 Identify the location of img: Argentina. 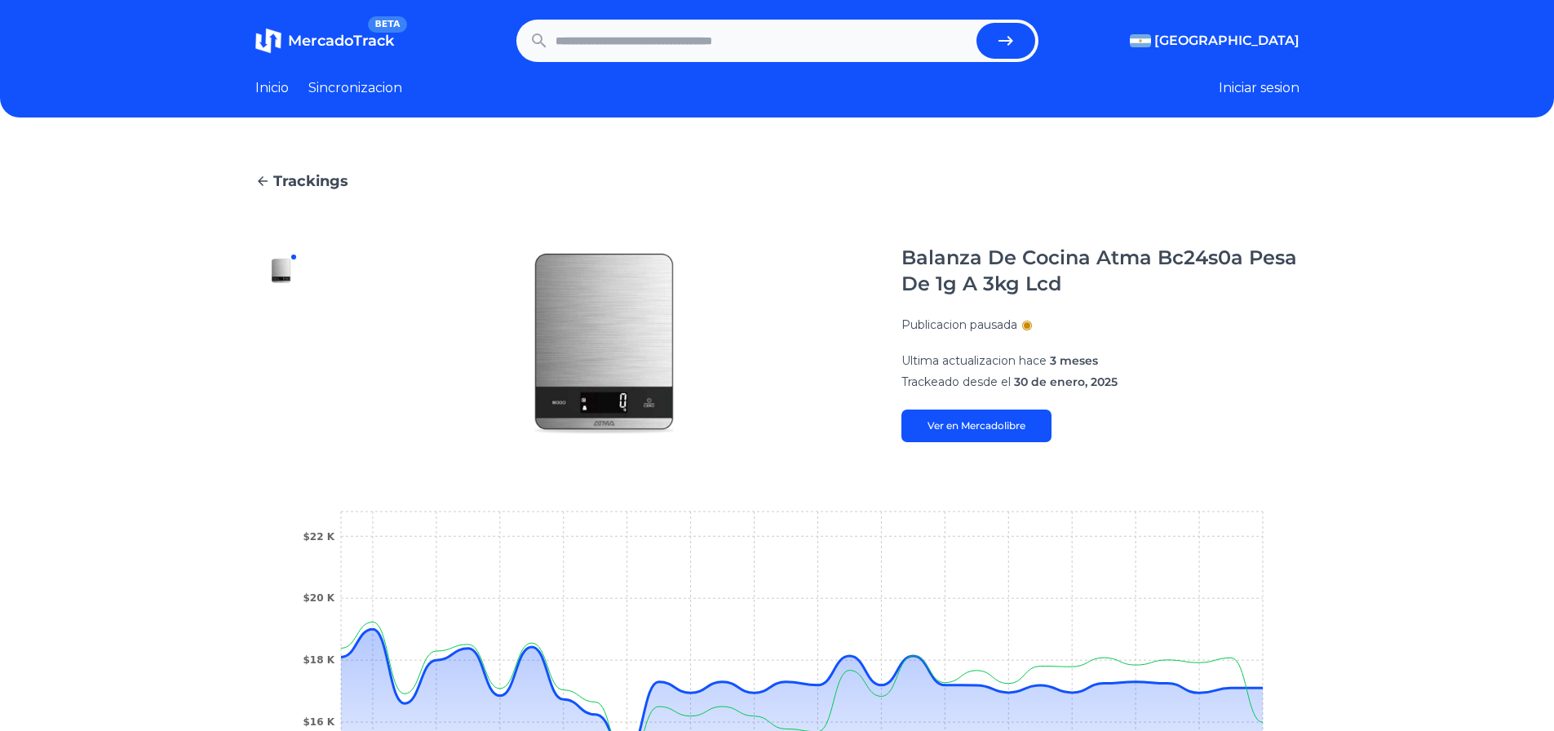
(1140, 41).